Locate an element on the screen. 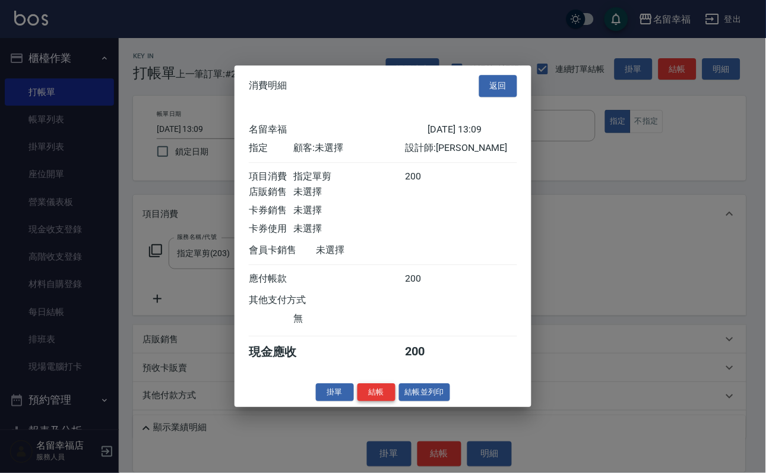 The width and height of the screenshot is (766, 473). div: 現金應收 is located at coordinates (282, 352).